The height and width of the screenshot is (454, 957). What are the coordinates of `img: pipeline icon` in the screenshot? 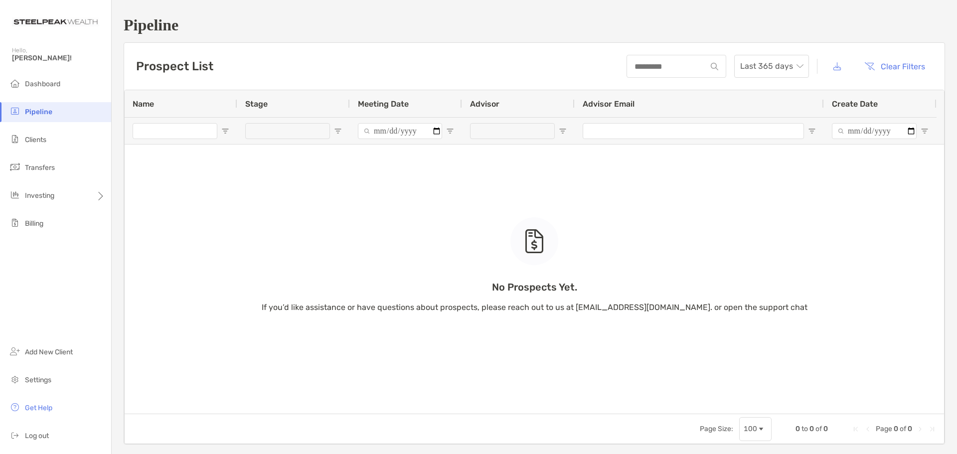 It's located at (15, 111).